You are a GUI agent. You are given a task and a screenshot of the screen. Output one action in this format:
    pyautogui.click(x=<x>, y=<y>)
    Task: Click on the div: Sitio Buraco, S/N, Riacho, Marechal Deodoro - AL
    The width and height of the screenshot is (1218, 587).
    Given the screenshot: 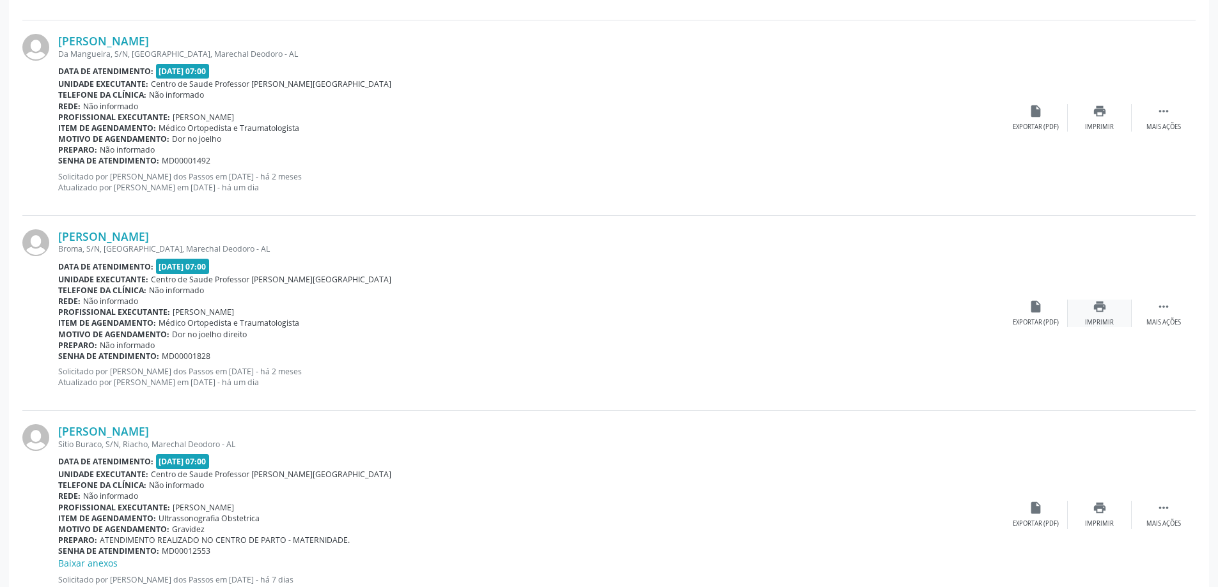 What is the action you would take?
    pyautogui.click(x=531, y=444)
    